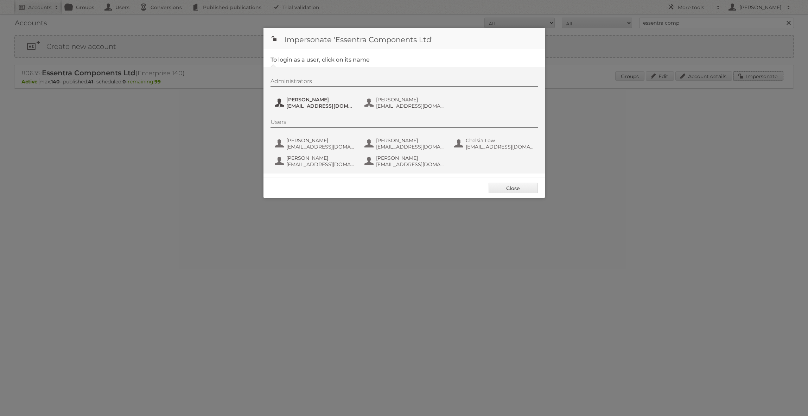  I want to click on span: Chelsia Low, so click(500, 140).